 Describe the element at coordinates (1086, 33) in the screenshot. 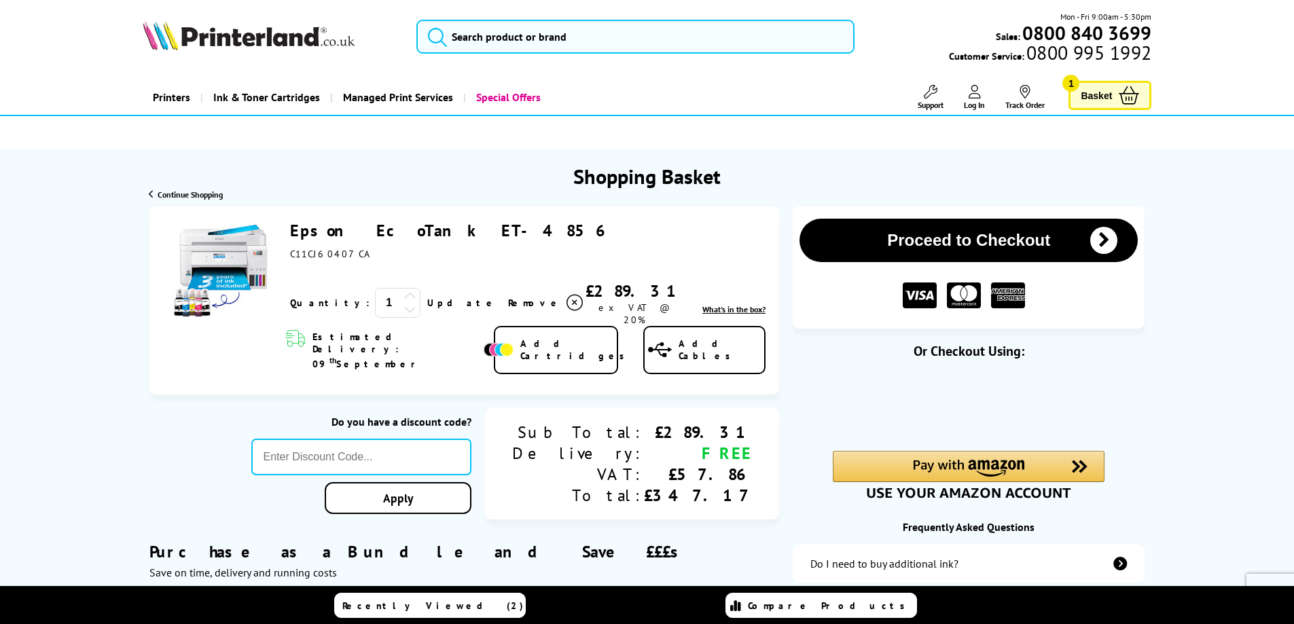

I see `a: 0800 840 3699` at that location.